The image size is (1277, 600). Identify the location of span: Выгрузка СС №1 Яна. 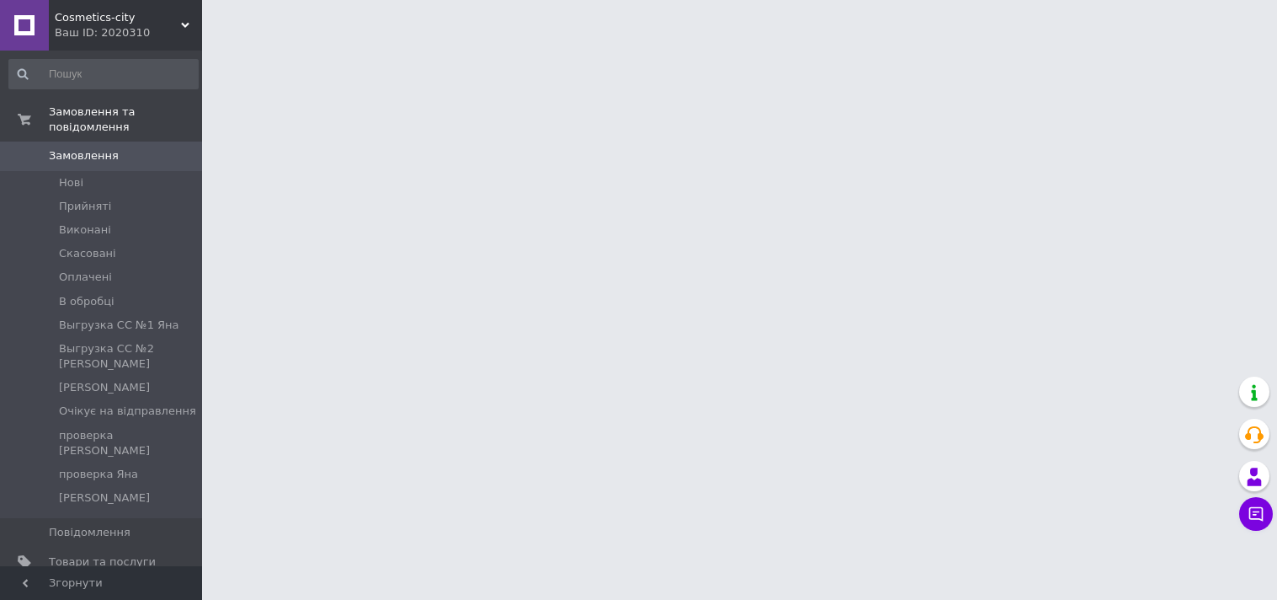
(119, 325).